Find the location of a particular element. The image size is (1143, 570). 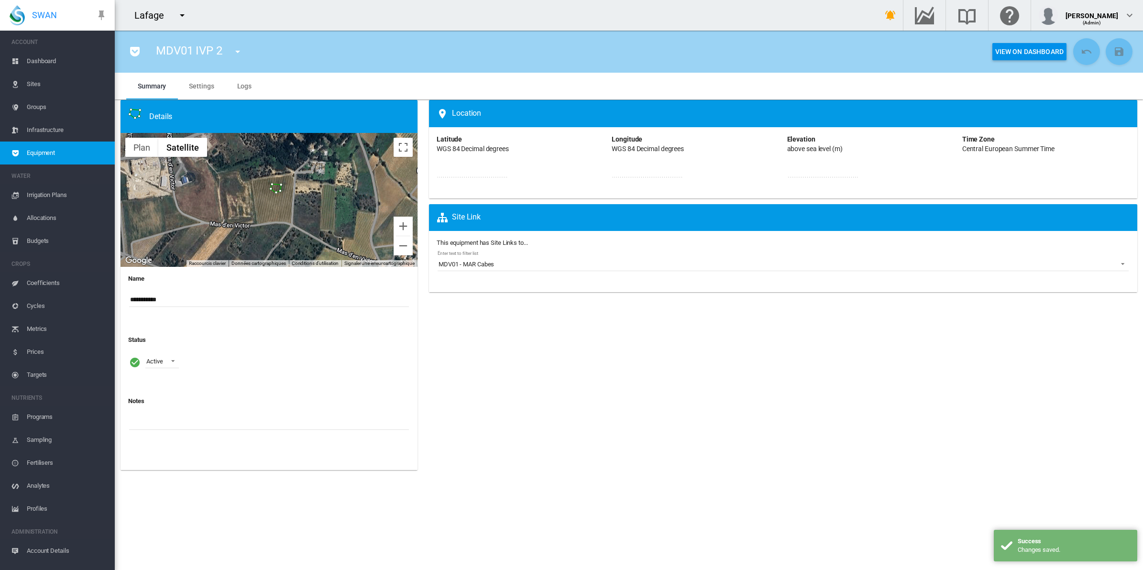

span: Infrastructure is located at coordinates (67, 130).